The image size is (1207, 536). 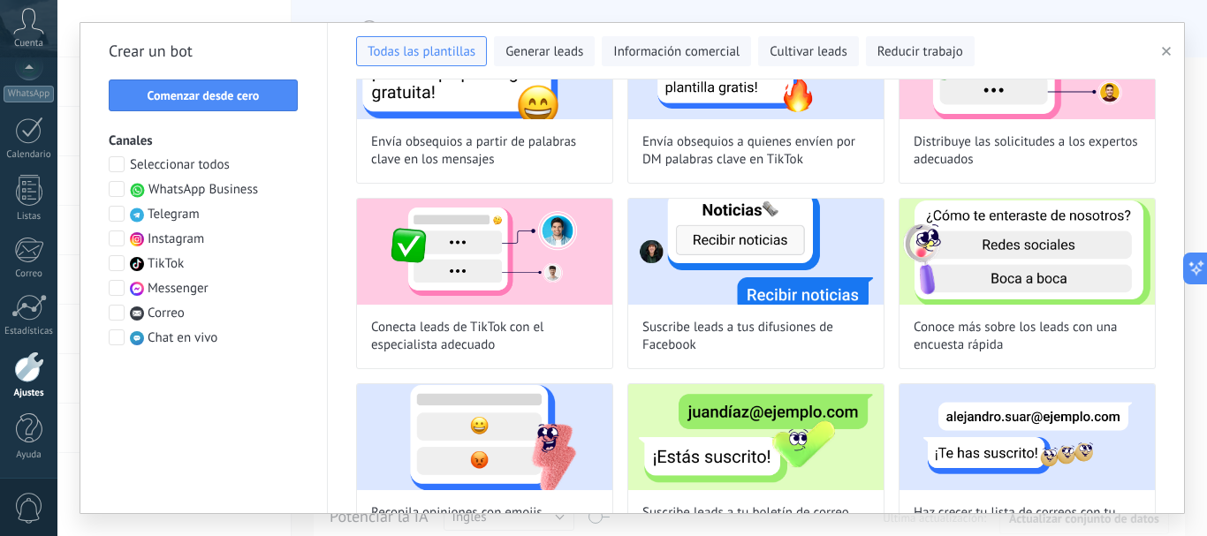 What do you see at coordinates (808, 51) in the screenshot?
I see `button: Cultivar leads` at bounding box center [808, 51].